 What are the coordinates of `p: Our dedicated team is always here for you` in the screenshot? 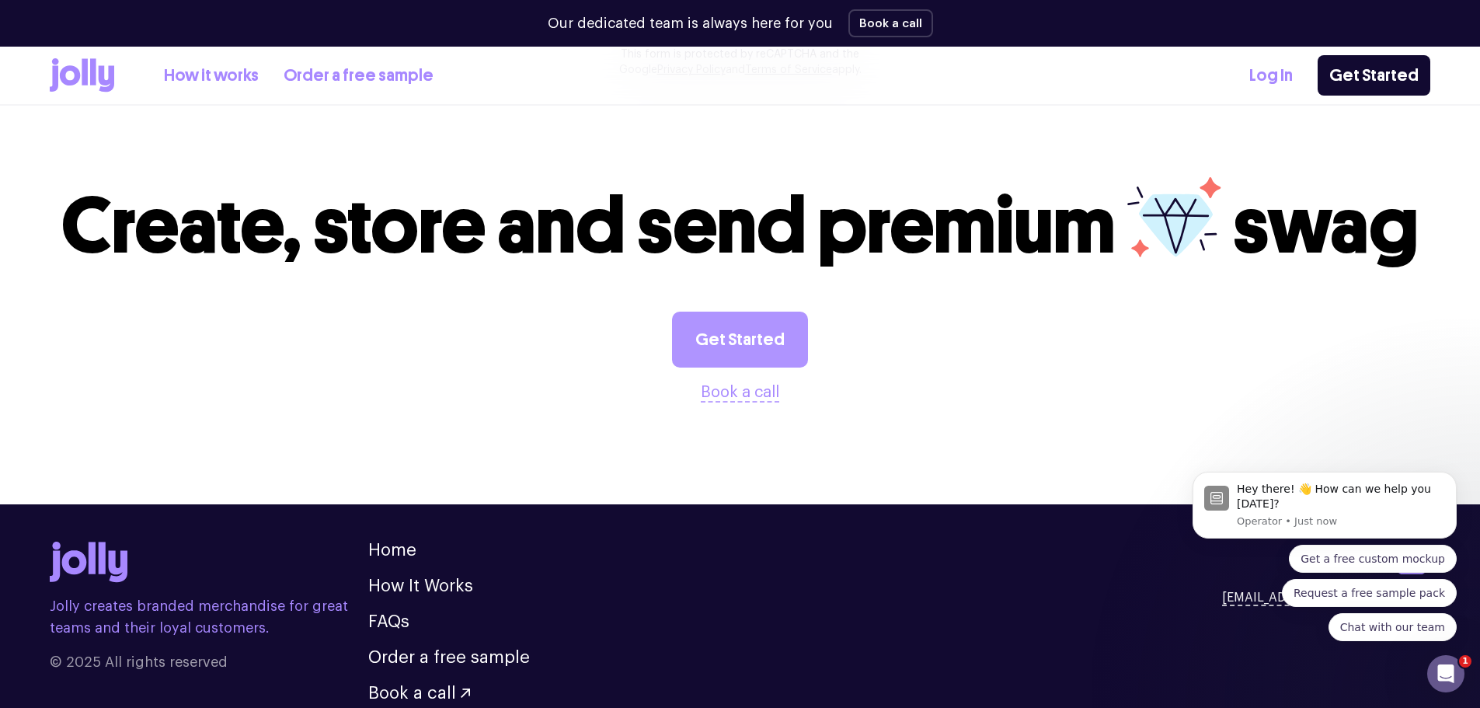 It's located at (690, 23).